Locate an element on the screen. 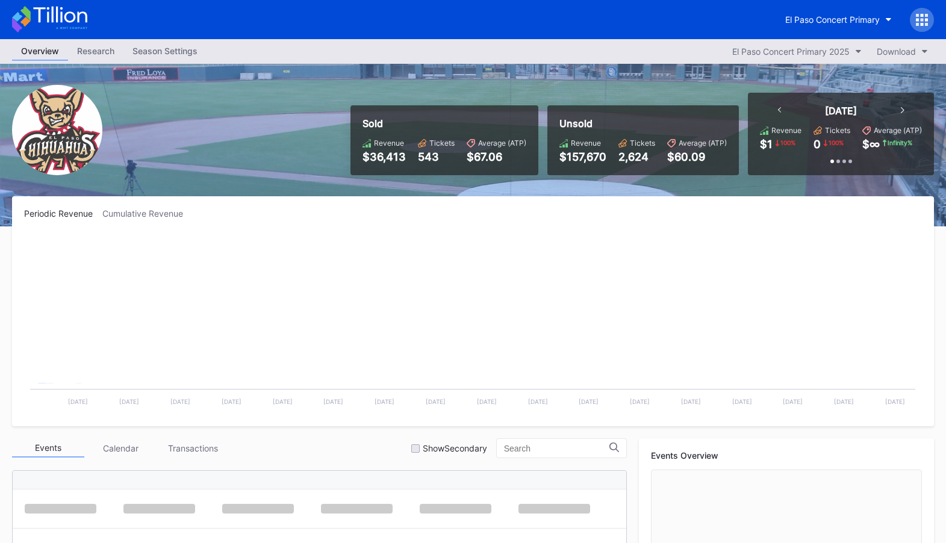 Image resolution: width=946 pixels, height=543 pixels. div: El Paso Concert Primary 2025 is located at coordinates (791, 51).